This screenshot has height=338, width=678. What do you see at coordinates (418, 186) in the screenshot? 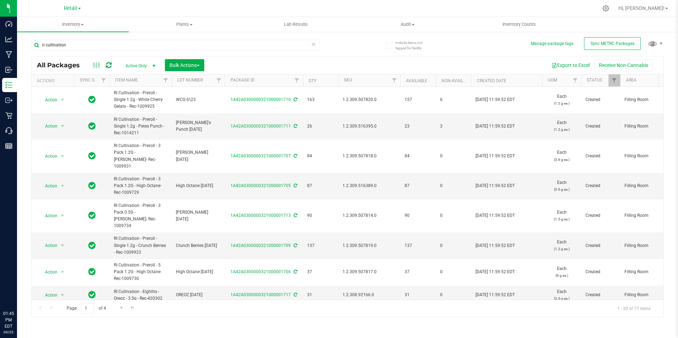
I see `span: 87` at bounding box center [418, 186].